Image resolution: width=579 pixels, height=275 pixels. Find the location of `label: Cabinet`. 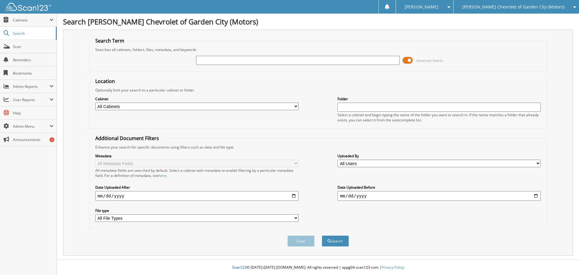

label: Cabinet is located at coordinates (197, 99).